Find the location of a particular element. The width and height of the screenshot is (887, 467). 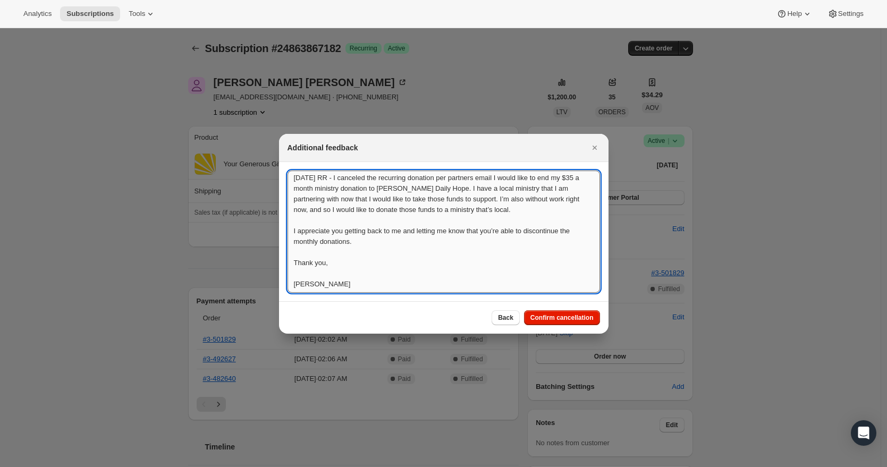

button: Back is located at coordinates (506, 318).